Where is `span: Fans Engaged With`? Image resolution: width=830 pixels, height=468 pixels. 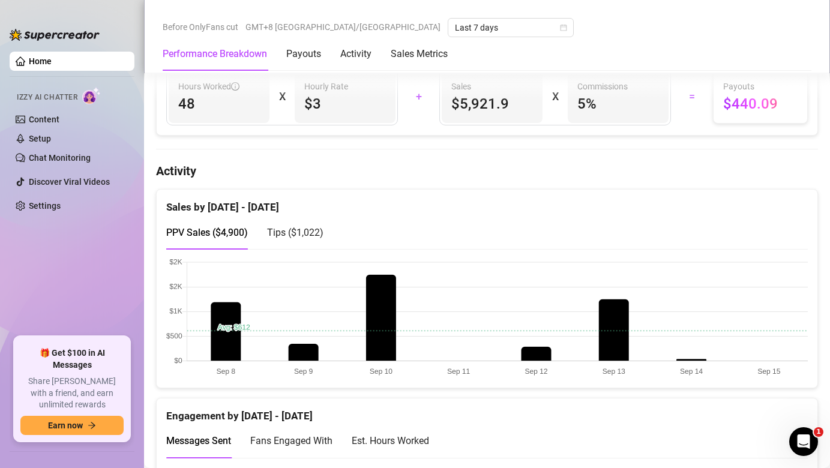
span: Fans Engaged With is located at coordinates (291, 441).